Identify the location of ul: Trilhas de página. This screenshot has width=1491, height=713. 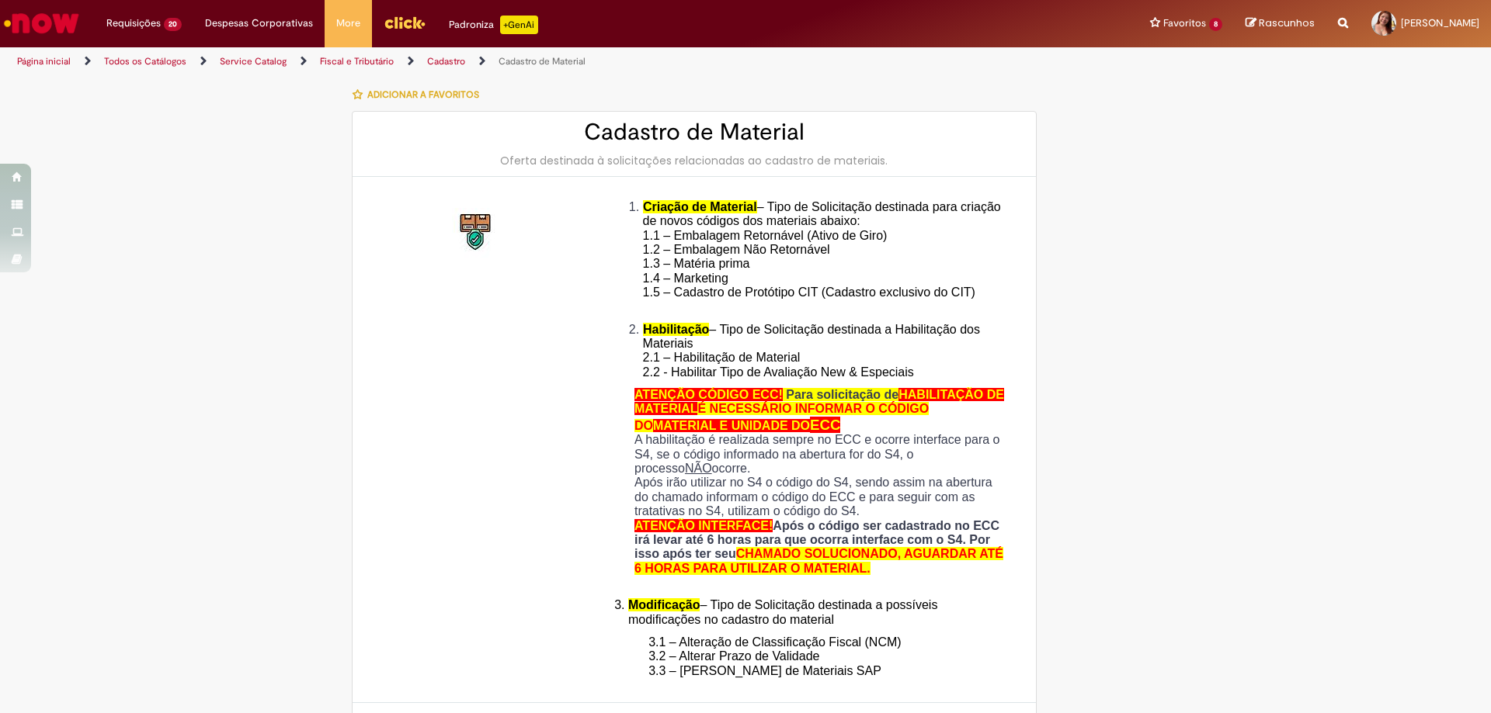
(497, 61).